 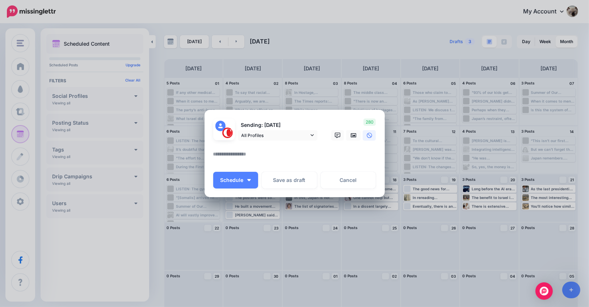 What do you see at coordinates (232, 180) in the screenshot?
I see `span: Schedule` at bounding box center [232, 180].